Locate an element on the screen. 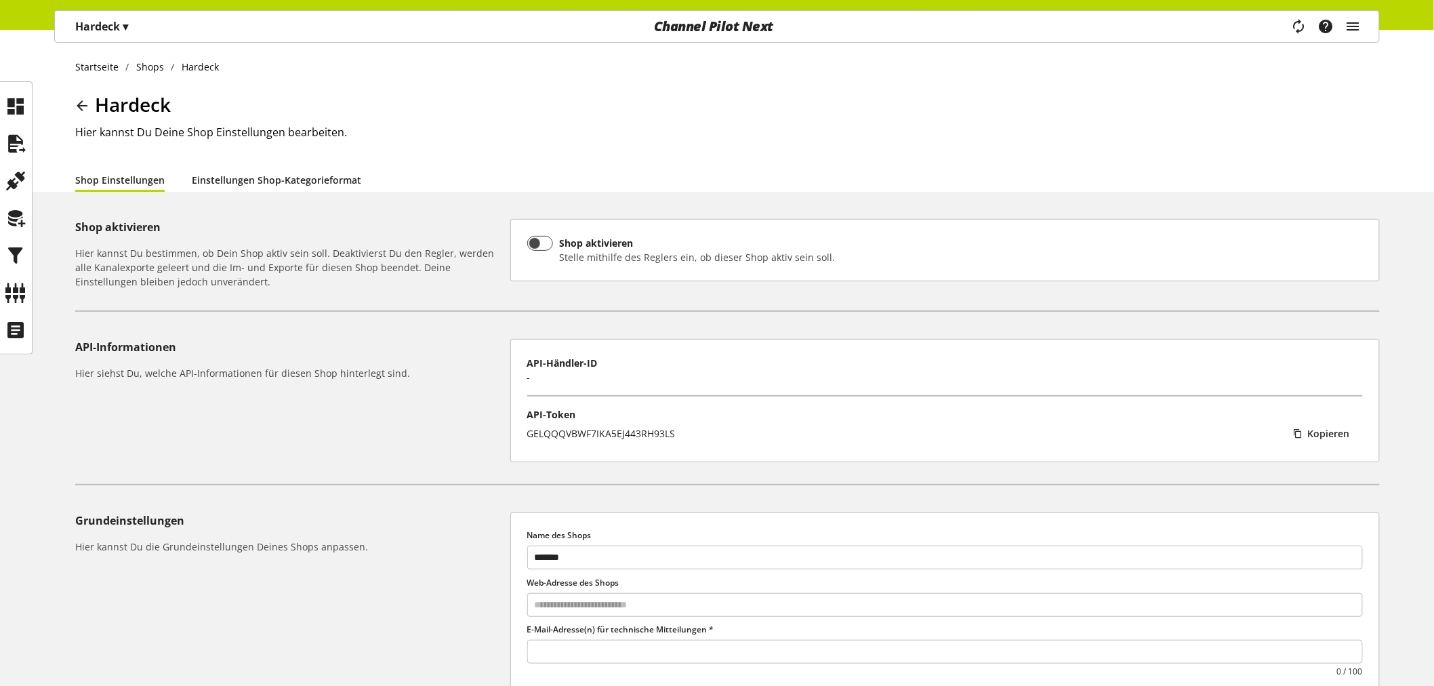 Image resolution: width=1434 pixels, height=686 pixels. span: Name des Shops is located at coordinates (559, 535).